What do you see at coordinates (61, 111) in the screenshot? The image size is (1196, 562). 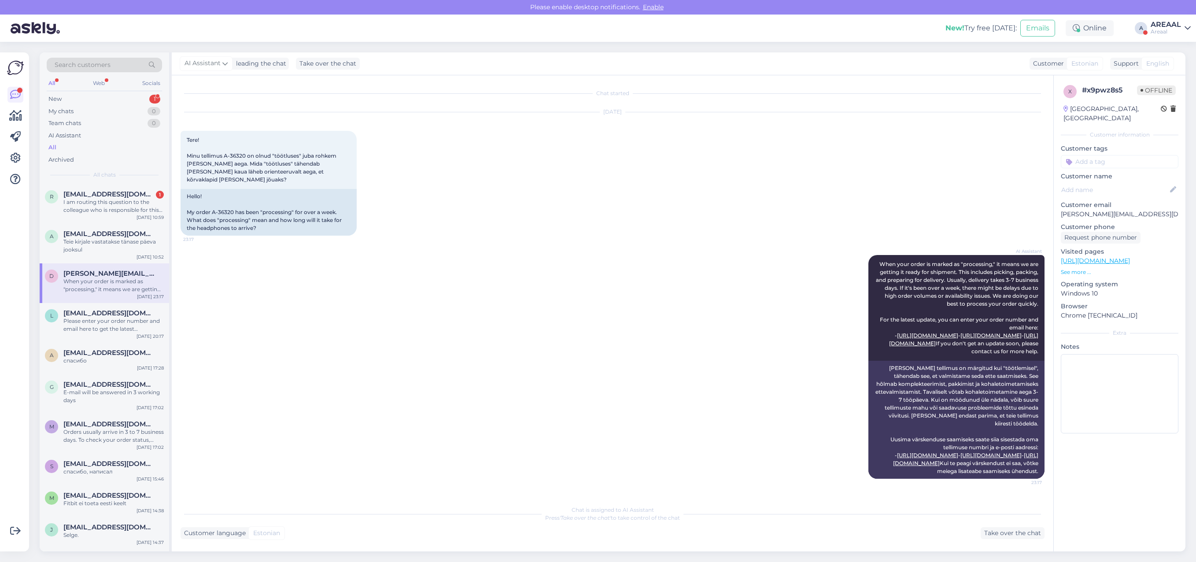 I see `div: My chats` at bounding box center [61, 111].